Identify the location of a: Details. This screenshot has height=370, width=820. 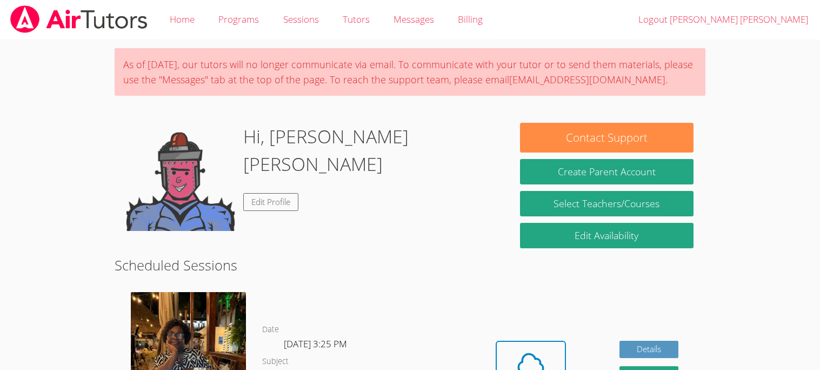
(649, 349).